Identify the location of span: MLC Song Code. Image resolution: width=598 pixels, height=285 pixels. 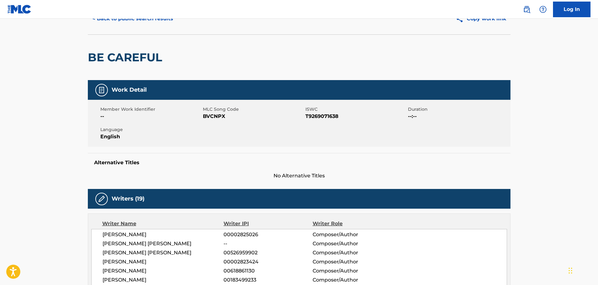
(253, 109).